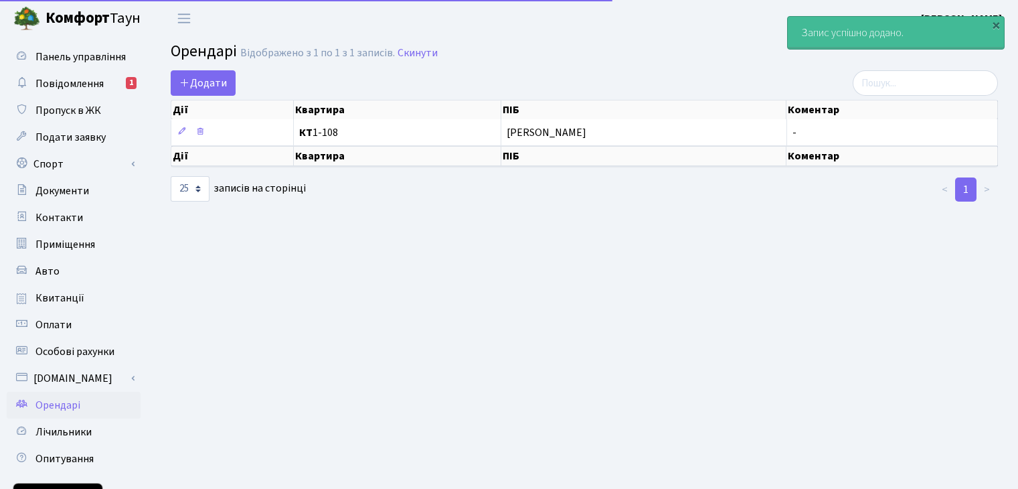 The image size is (1018, 489). What do you see at coordinates (93, 19) in the screenshot?
I see `span: Таун` at bounding box center [93, 19].